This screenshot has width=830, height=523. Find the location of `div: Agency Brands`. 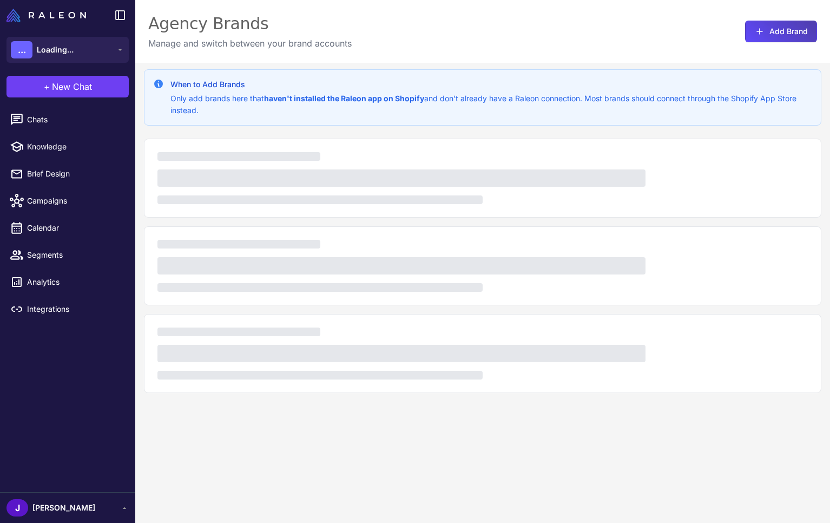

div: Agency Brands is located at coordinates (250, 24).